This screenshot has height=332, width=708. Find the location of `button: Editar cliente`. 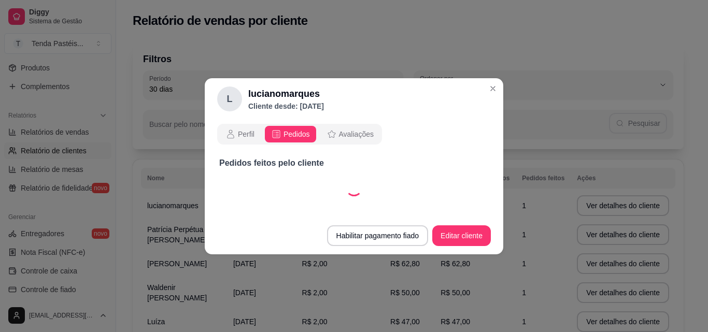

button: Editar cliente is located at coordinates (461, 236).